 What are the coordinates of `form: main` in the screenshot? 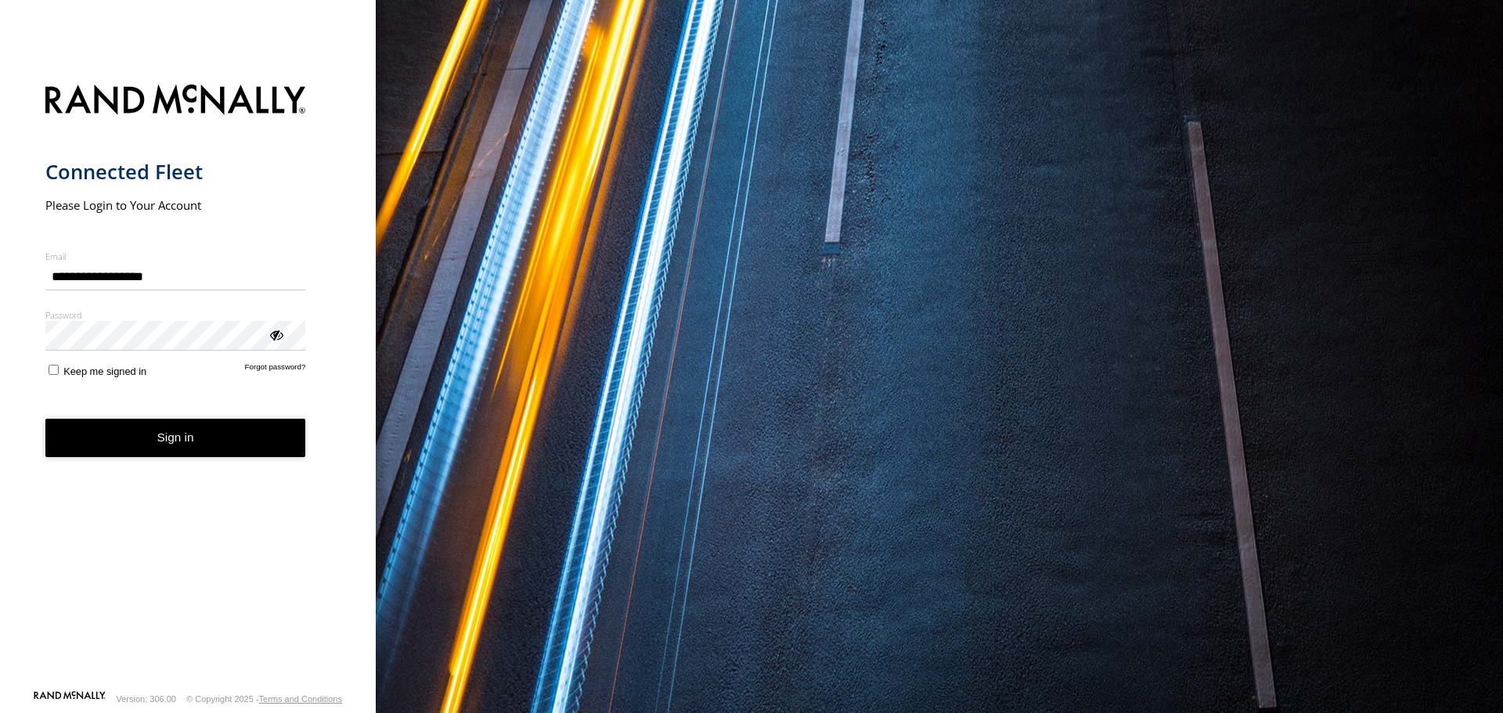 It's located at (188, 382).